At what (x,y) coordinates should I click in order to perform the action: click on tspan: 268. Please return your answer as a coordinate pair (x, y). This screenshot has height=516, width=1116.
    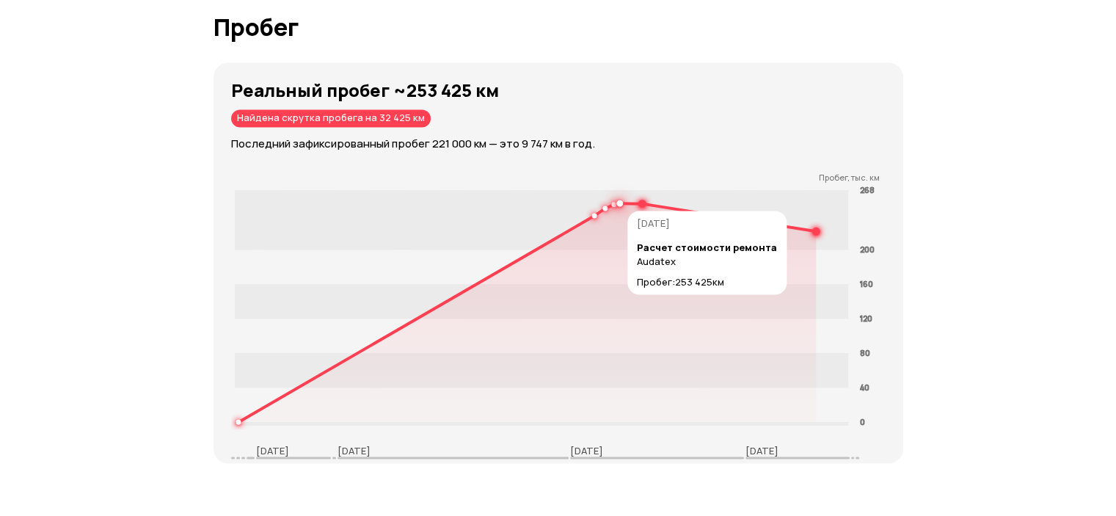
    Looking at the image, I should click on (867, 189).